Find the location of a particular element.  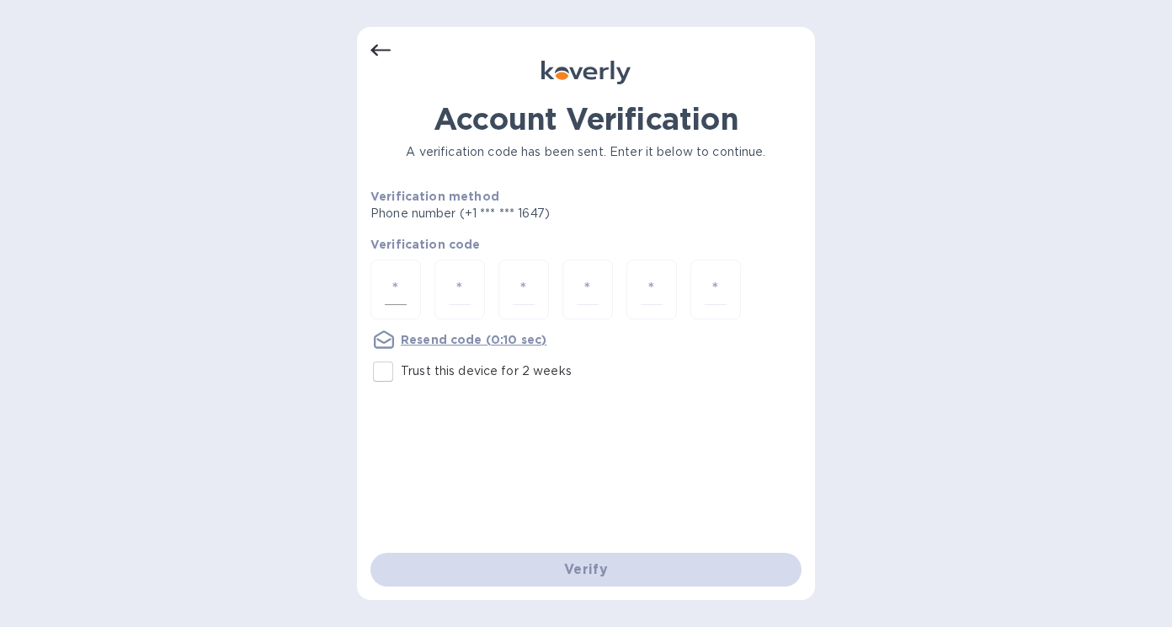

h1: Account Verification is located at coordinates (586, 119).